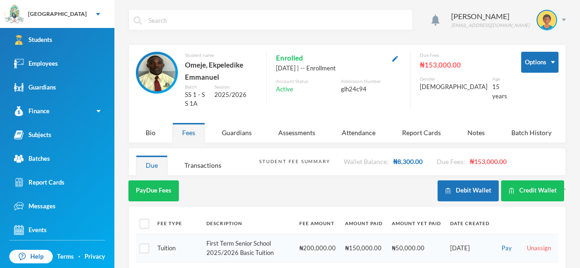  I want to click on div: 15 years, so click(500, 92).